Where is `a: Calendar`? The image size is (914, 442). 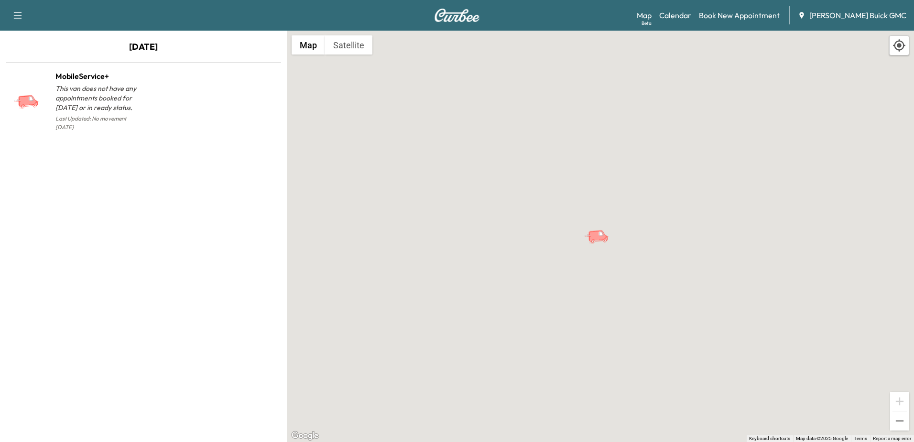
a: Calendar is located at coordinates (675, 15).